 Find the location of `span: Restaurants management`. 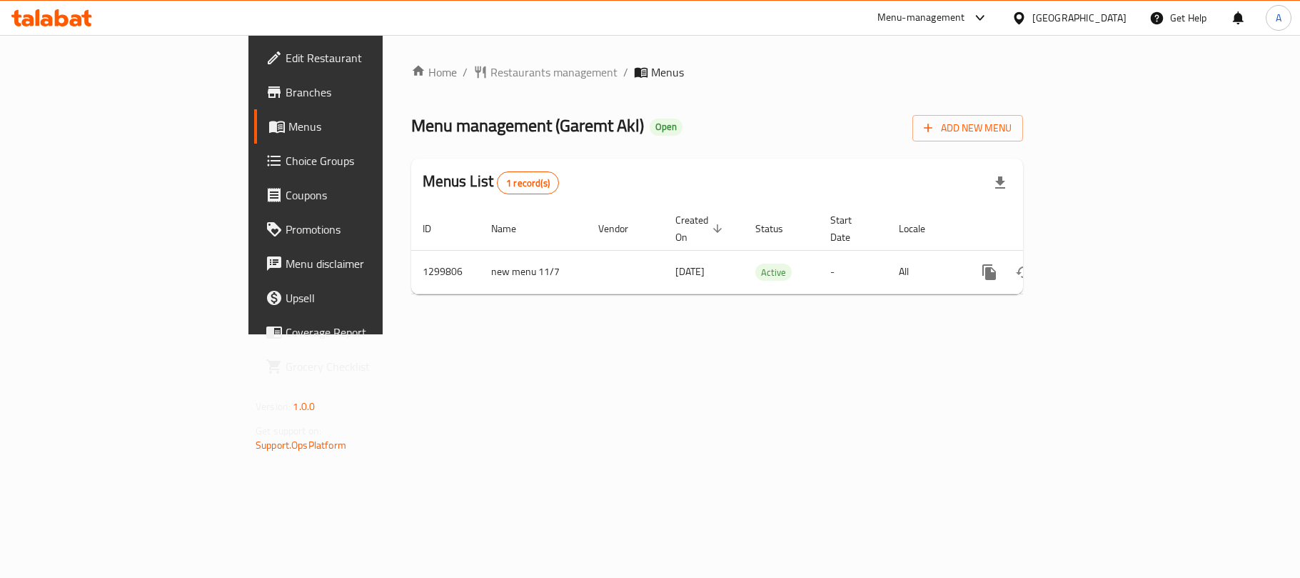

span: Restaurants management is located at coordinates (554, 72).